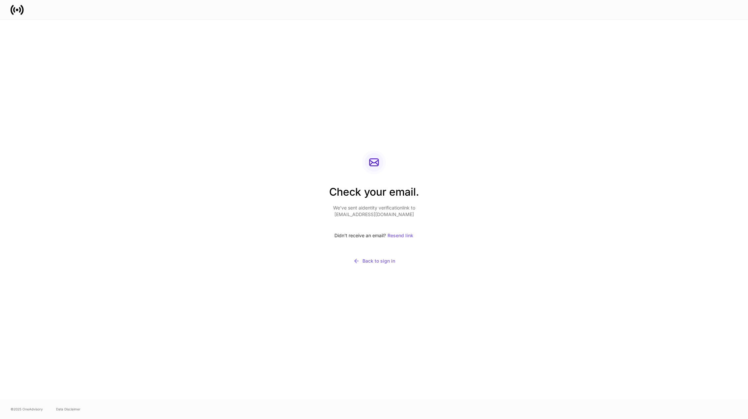  What do you see at coordinates (400, 235) in the screenshot?
I see `div: Resend link` at bounding box center [400, 235].